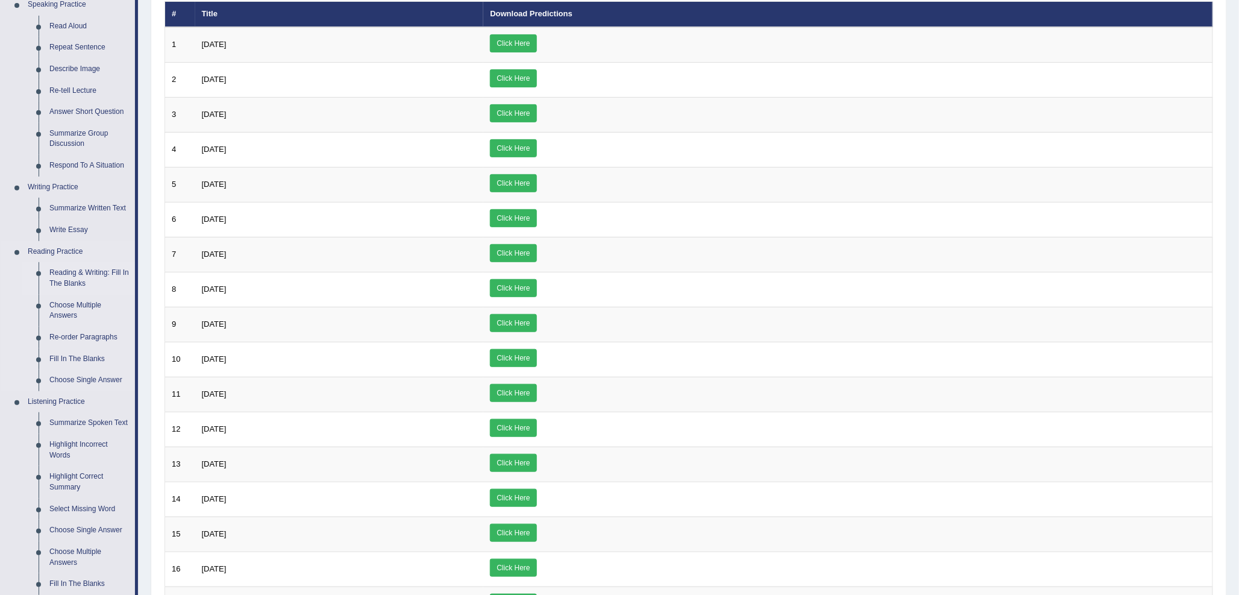 The image size is (1239, 595). I want to click on a: Summarize Group Discussion, so click(89, 139).